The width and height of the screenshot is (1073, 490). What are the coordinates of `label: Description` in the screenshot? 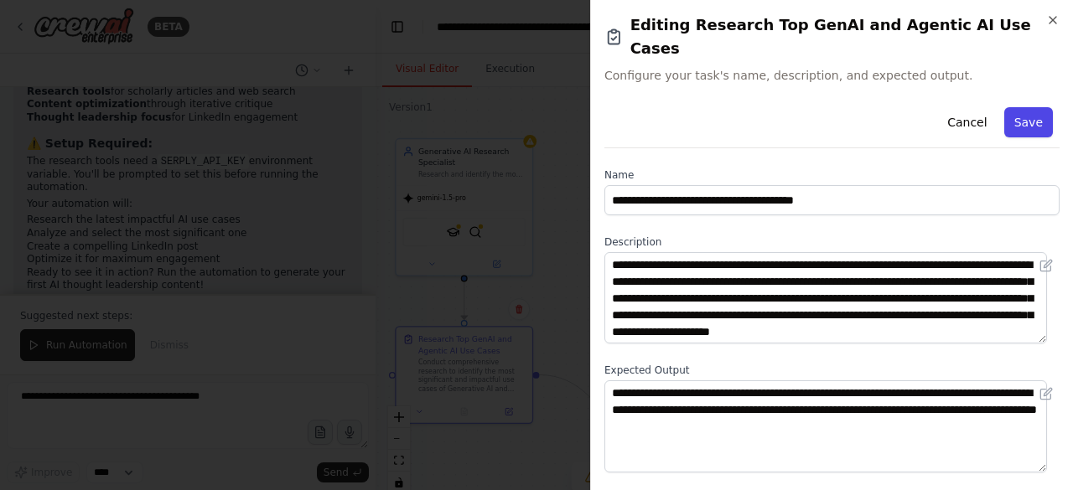 It's located at (832, 242).